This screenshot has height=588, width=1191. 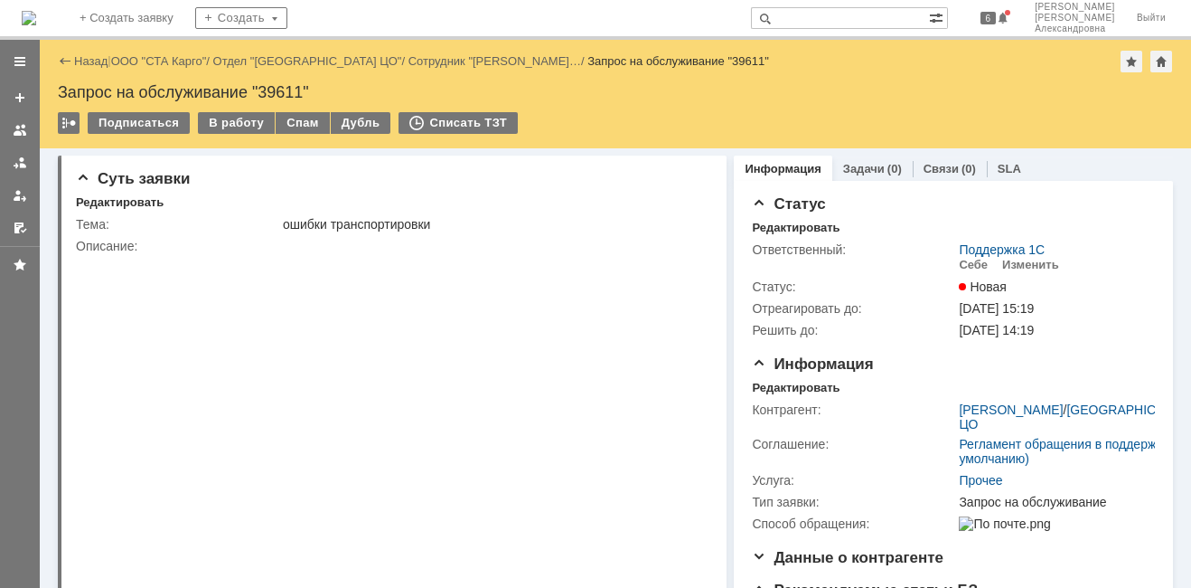 What do you see at coordinates (853, 409) in the screenshot?
I see `div: Контрагент:` at bounding box center [853, 409].